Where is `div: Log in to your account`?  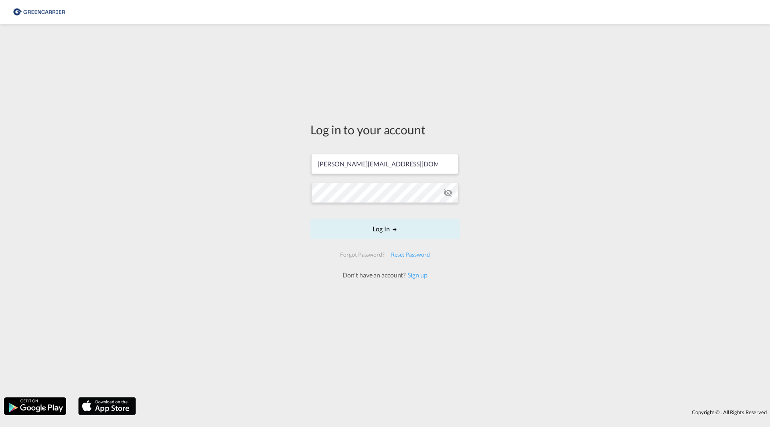
div: Log in to your account is located at coordinates (385, 130).